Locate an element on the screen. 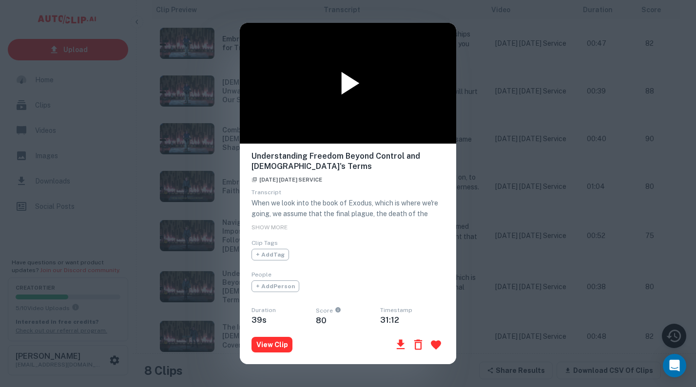 The width and height of the screenshot is (696, 387). button: View Clip is located at coordinates (272, 345).